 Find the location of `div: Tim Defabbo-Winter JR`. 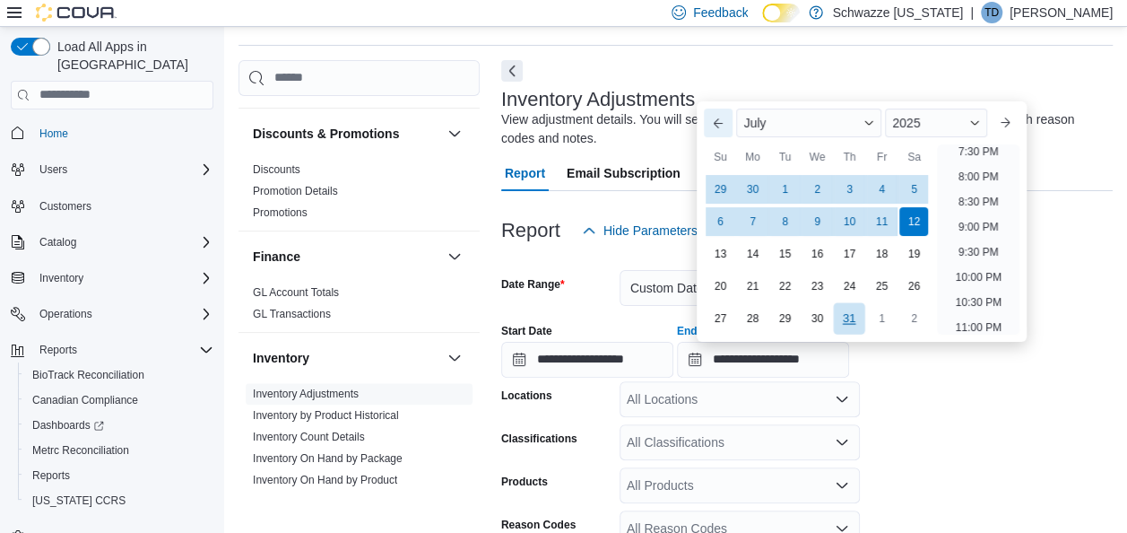

div: Tim Defabbo-Winter JR is located at coordinates (992, 13).